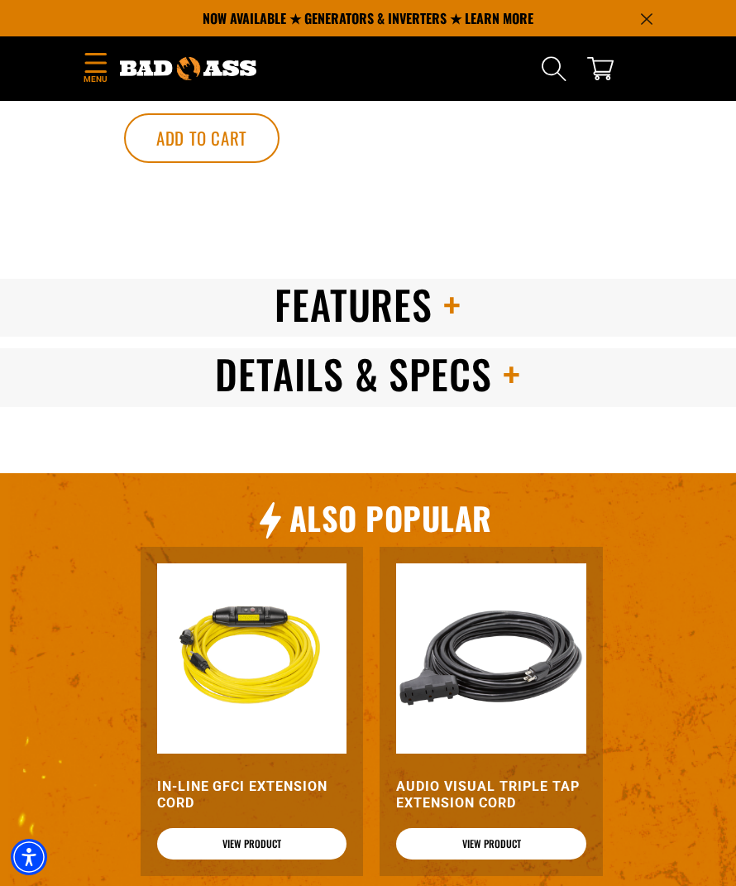 Image resolution: width=736 pixels, height=886 pixels. Describe the element at coordinates (202, 138) in the screenshot. I see `button: Add to cart` at that location.